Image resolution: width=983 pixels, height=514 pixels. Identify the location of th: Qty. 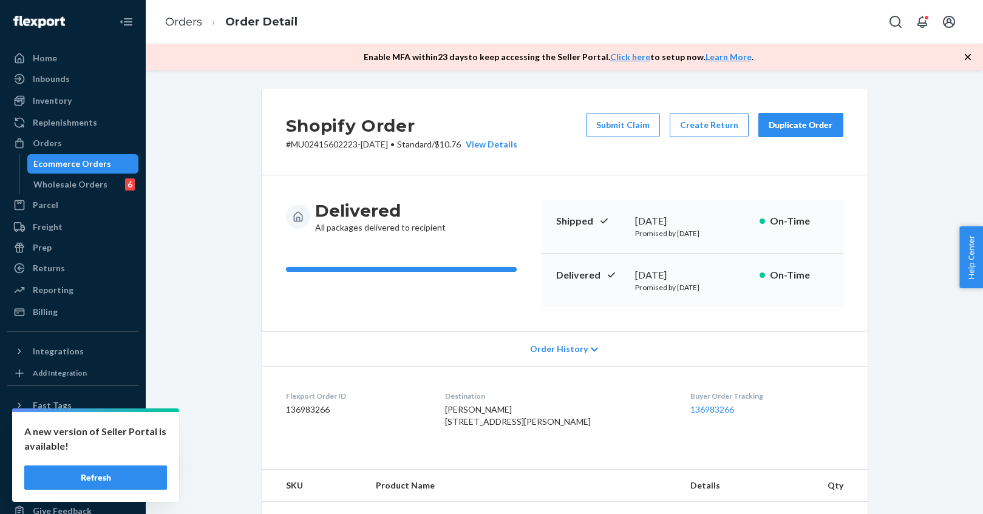
(840, 486).